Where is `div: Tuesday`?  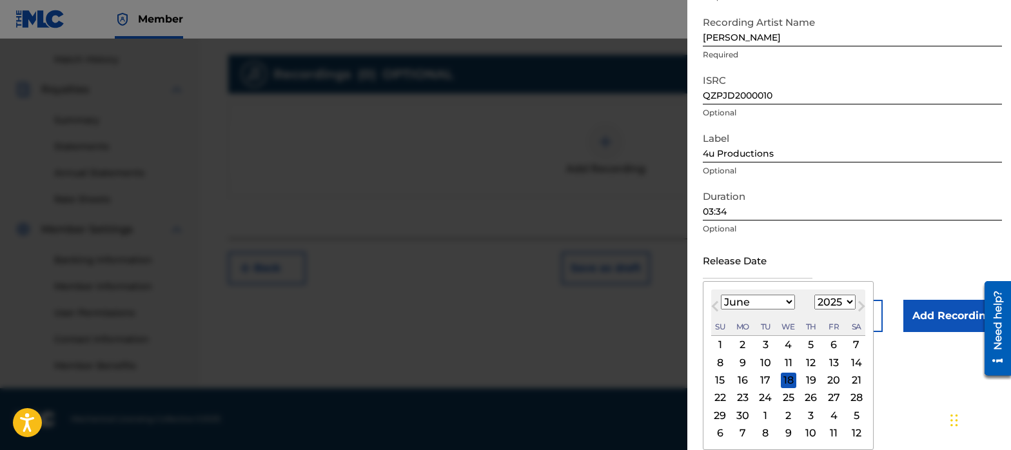
div: Tuesday is located at coordinates (765, 327).